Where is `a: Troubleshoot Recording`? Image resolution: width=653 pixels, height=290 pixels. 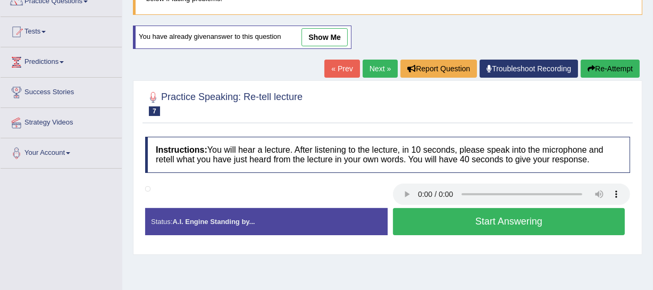
a: Troubleshoot Recording is located at coordinates (529, 69).